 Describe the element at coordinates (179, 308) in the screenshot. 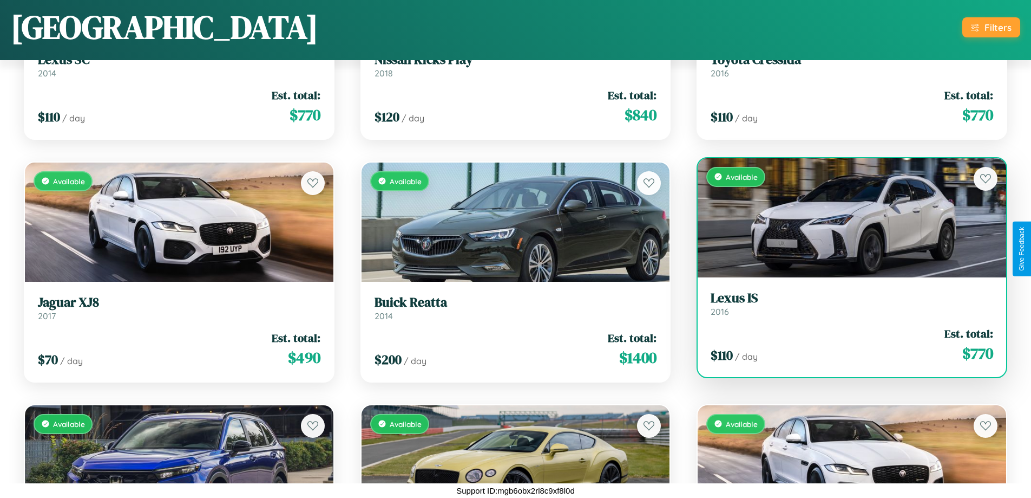

I see `a: Jaguar XJ82017` at that location.